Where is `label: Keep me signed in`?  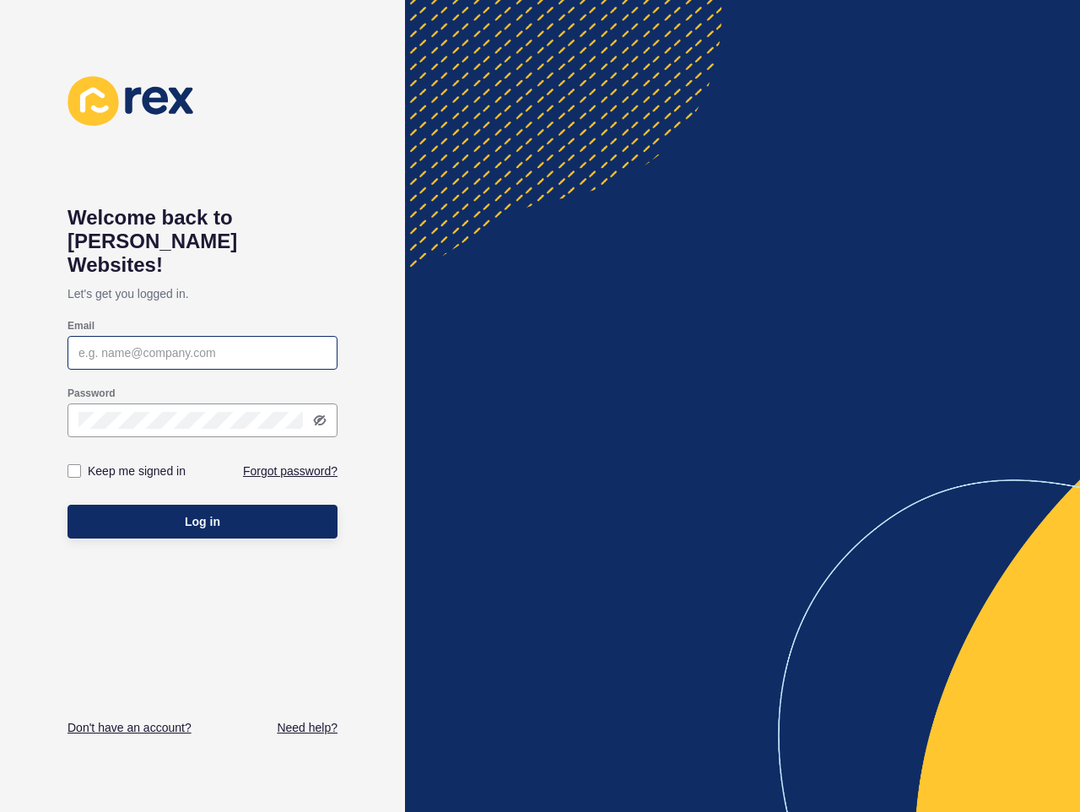
label: Keep me signed in is located at coordinates (137, 471).